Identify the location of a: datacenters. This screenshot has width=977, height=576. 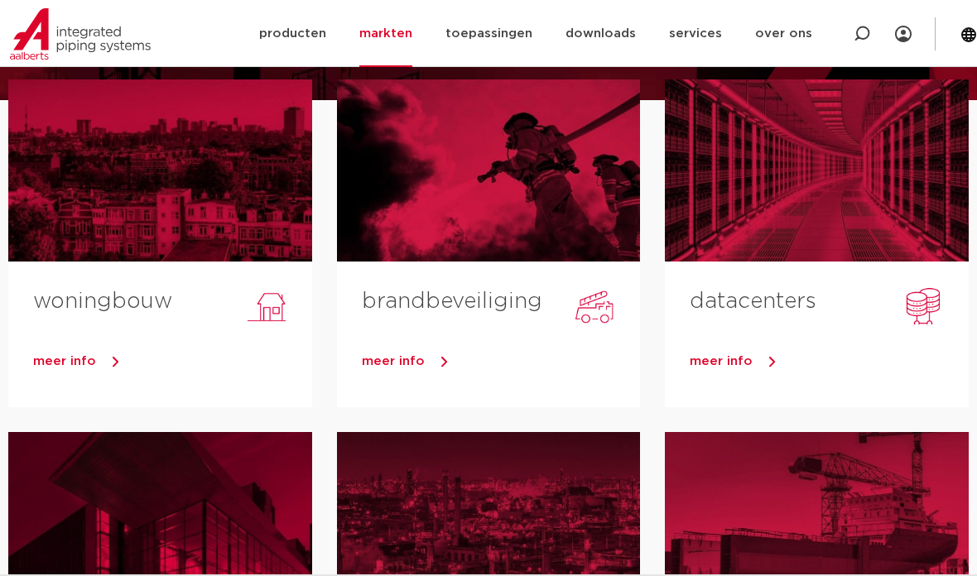
(752, 301).